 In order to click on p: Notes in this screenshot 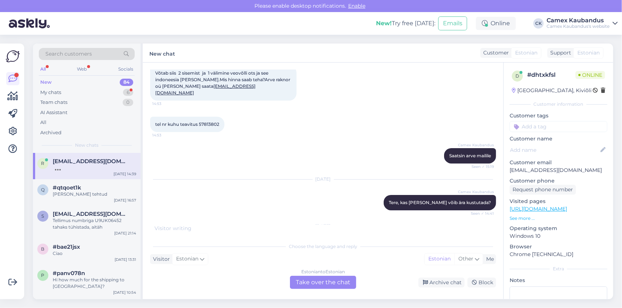, I will do `click(558, 280)`.